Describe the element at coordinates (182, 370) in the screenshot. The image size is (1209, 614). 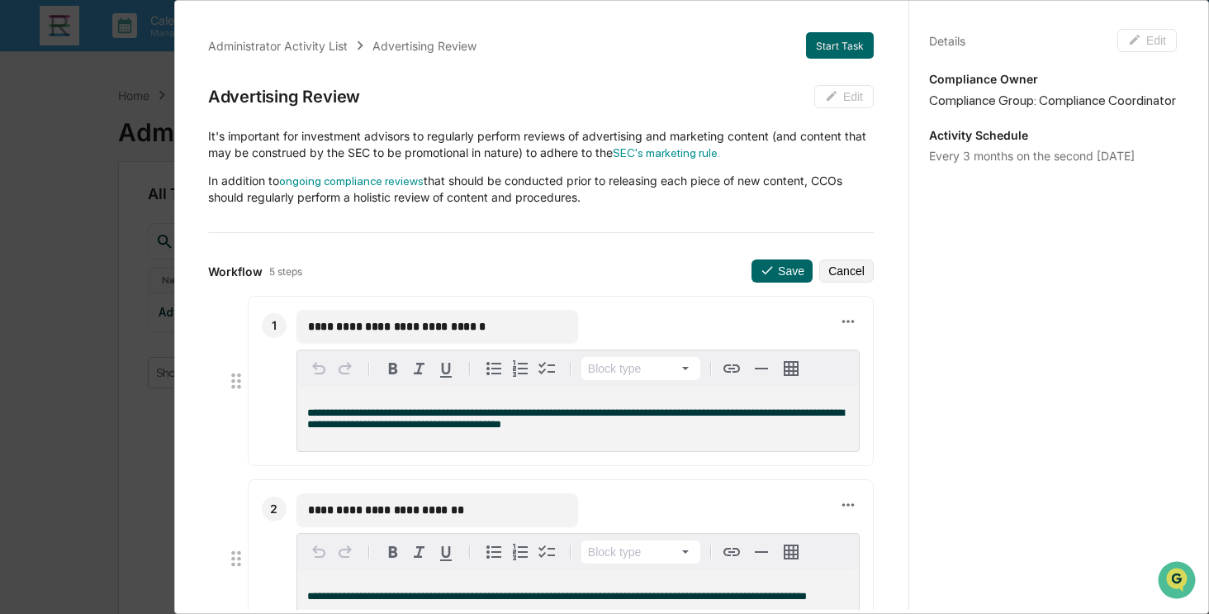
I see `span: Pylon` at that location.